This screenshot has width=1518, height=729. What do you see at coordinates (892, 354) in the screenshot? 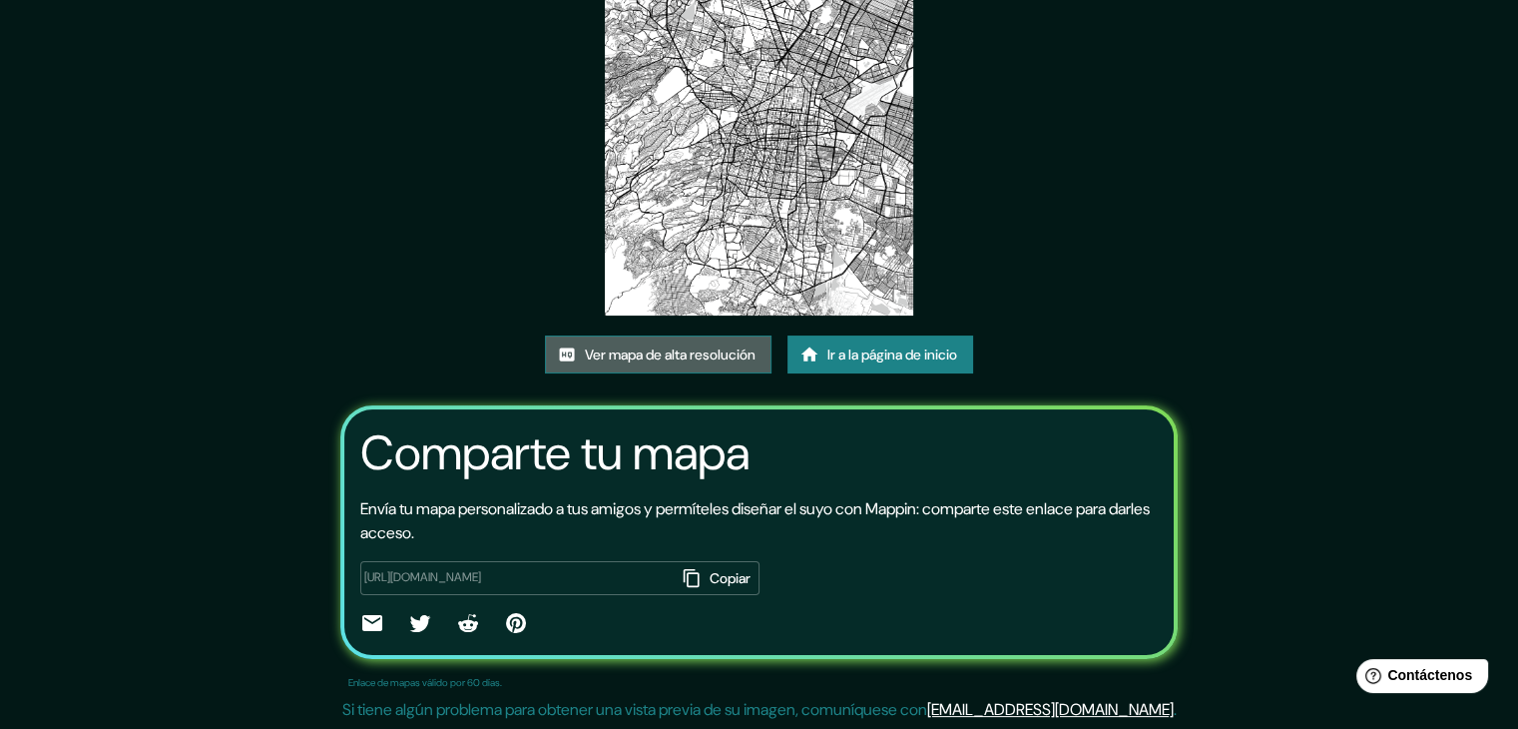
I see `font: Ir a la página de inicio` at bounding box center [892, 354].